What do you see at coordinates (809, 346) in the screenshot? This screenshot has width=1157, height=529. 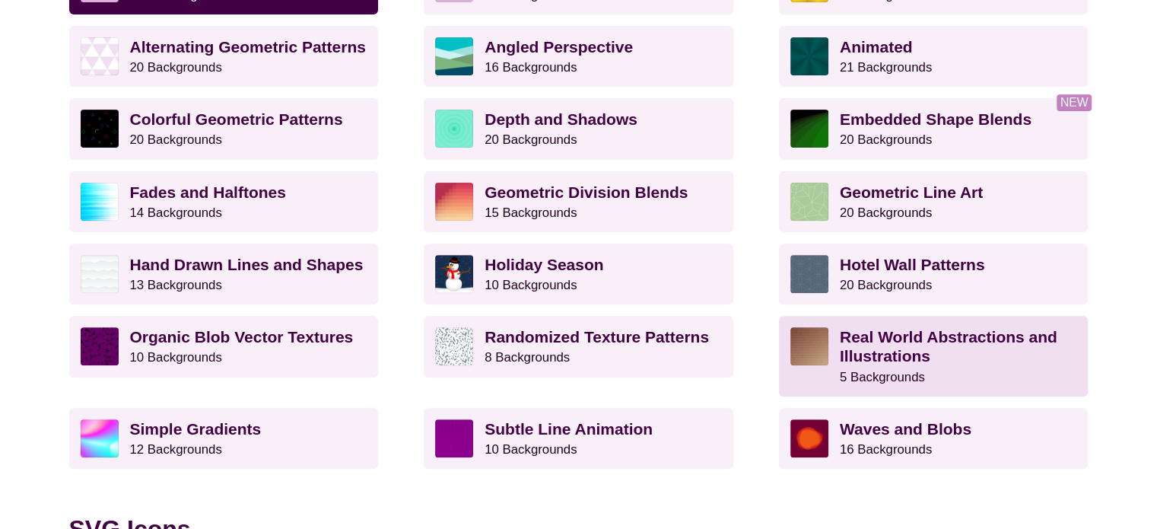 I see `img: wooden floor pattern` at bounding box center [809, 346].